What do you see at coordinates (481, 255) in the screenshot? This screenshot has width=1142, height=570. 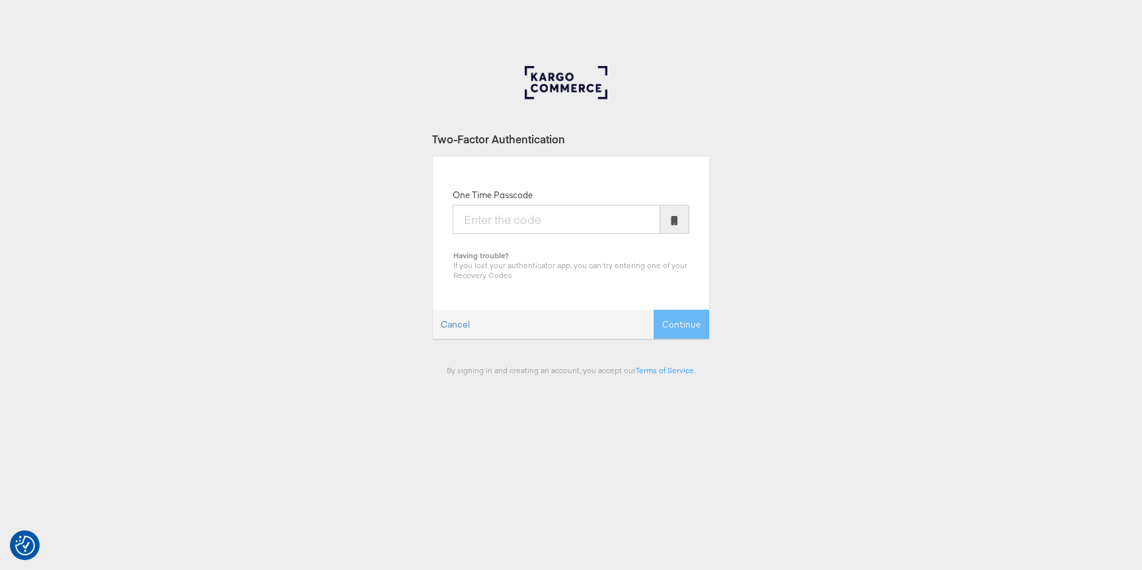 I see `b: Having trouble?` at bounding box center [481, 255].